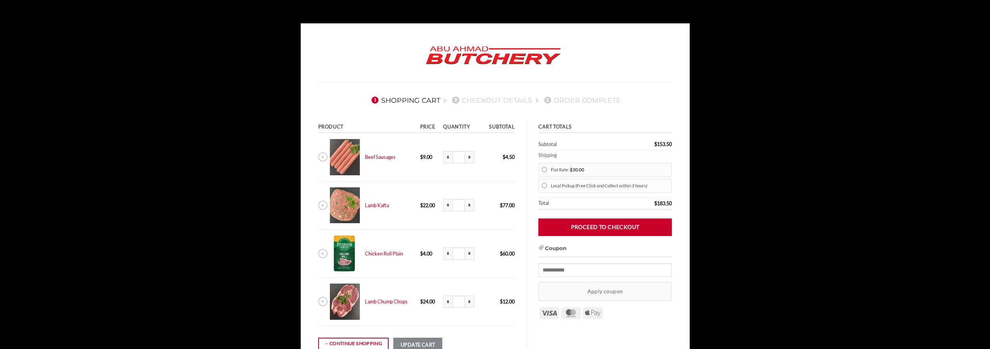 Image resolution: width=990 pixels, height=349 pixels. What do you see at coordinates (507, 301) in the screenshot?
I see `bdi: 12.00` at bounding box center [507, 301].